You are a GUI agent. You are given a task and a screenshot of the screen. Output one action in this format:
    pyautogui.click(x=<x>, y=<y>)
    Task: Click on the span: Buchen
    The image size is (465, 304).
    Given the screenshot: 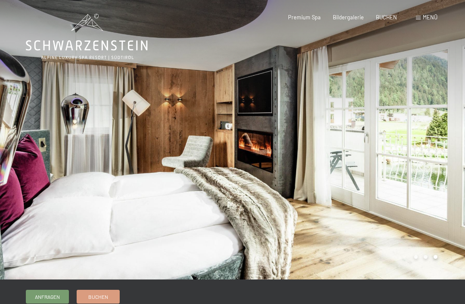 What is the action you would take?
    pyautogui.click(x=98, y=297)
    